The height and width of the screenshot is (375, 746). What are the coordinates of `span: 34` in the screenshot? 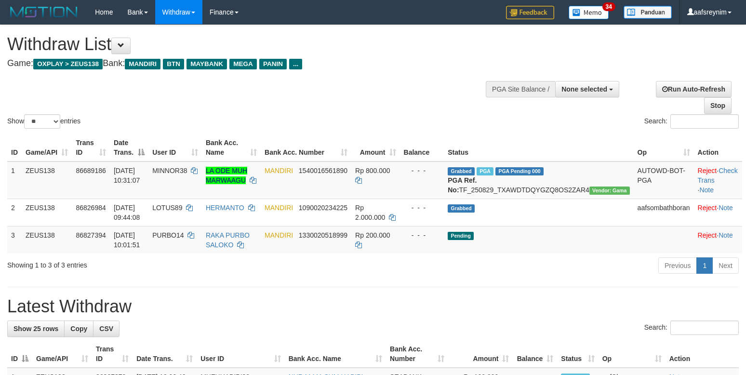 It's located at (608, 7).